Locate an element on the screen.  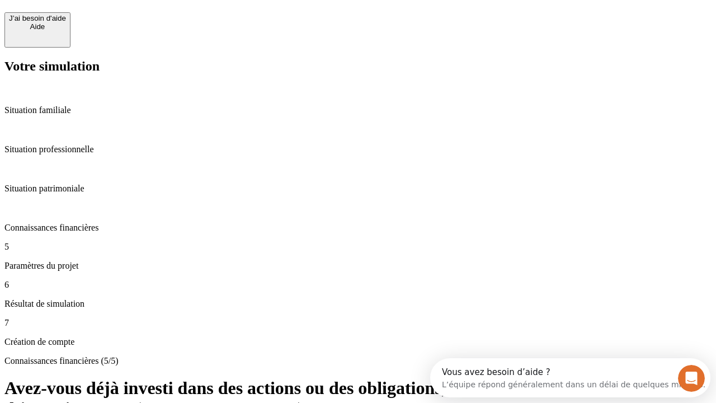
div: Ouvrir le Messenger Intercom is located at coordinates (156, 20).